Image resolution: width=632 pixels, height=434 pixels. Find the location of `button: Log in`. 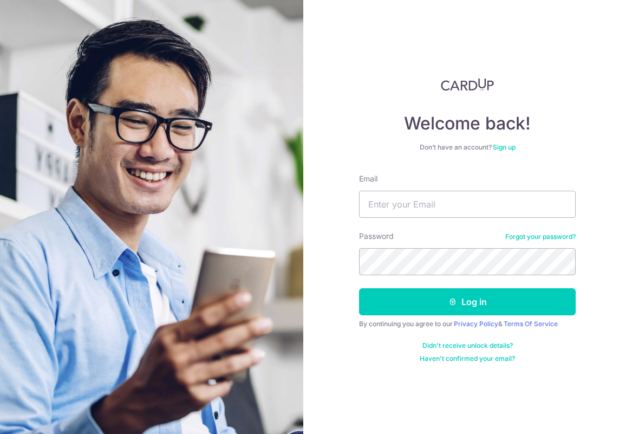

button: Log in is located at coordinates (467, 301).